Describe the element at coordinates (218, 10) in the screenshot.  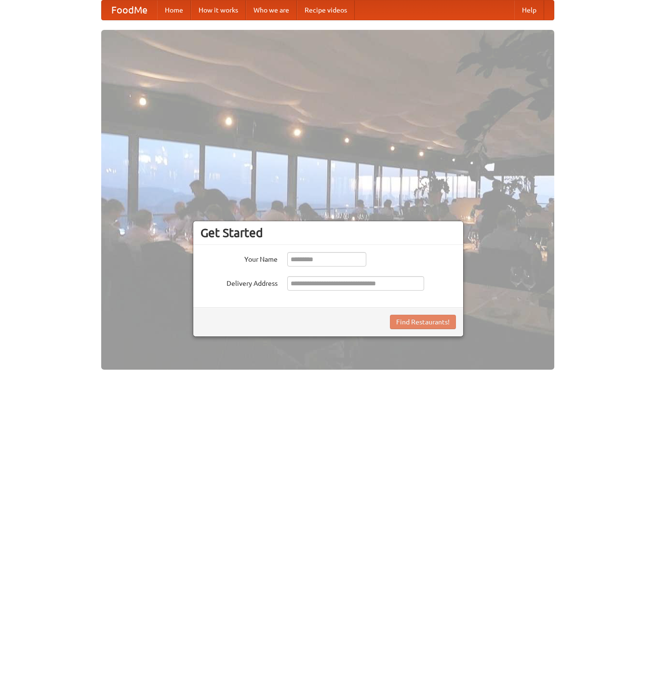
I see `a: How it works` at that location.